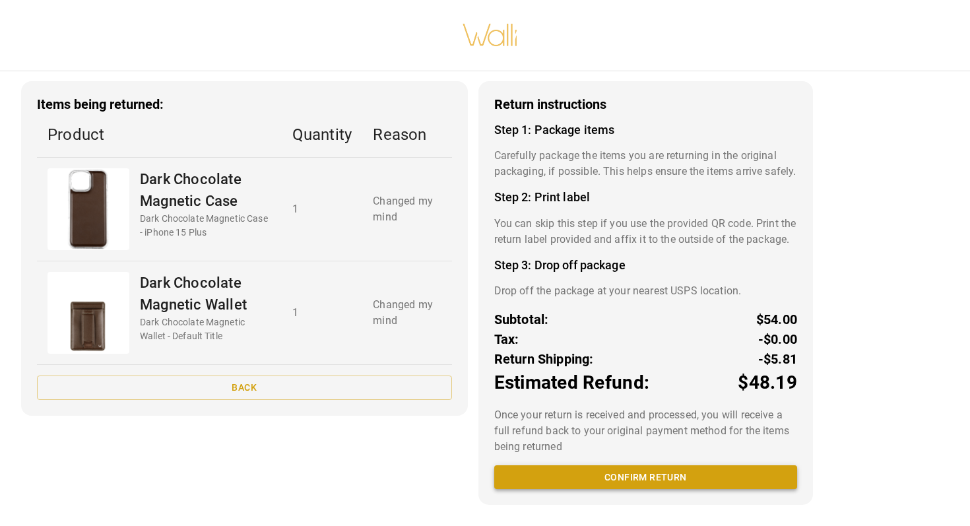  I want to click on p: Dark Chocolate Magnetic Case - iPhone 15 Plus, so click(205, 226).